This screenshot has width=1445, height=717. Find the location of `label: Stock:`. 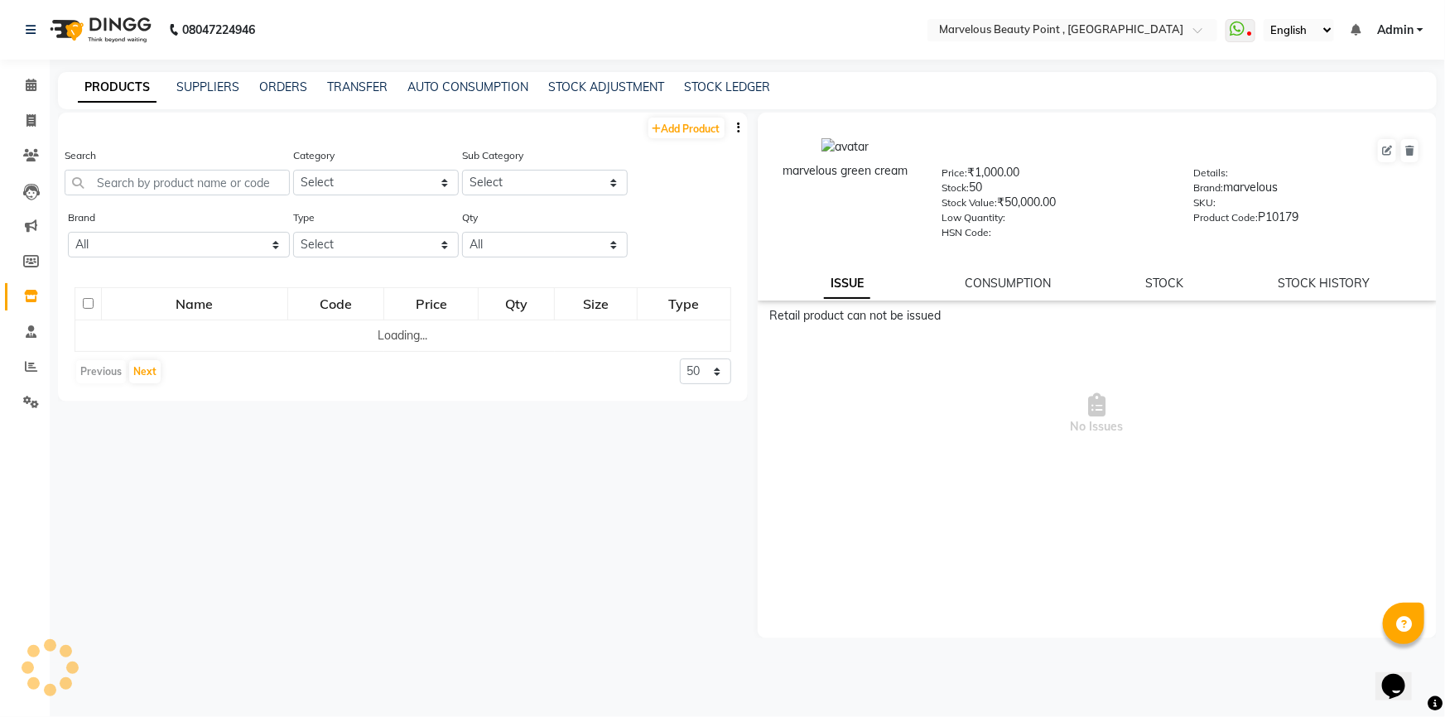

label: Stock: is located at coordinates (955, 188).